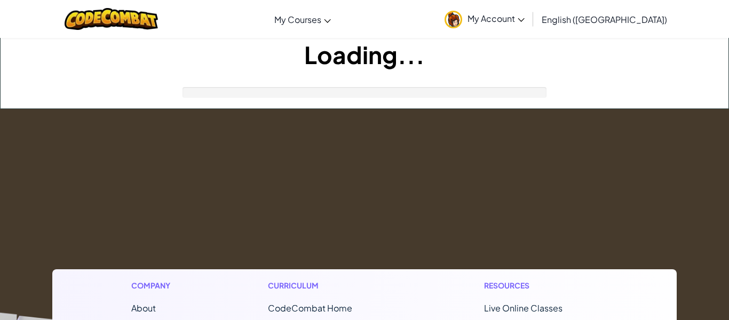  Describe the element at coordinates (453, 19) in the screenshot. I see `img: avatar` at that location.